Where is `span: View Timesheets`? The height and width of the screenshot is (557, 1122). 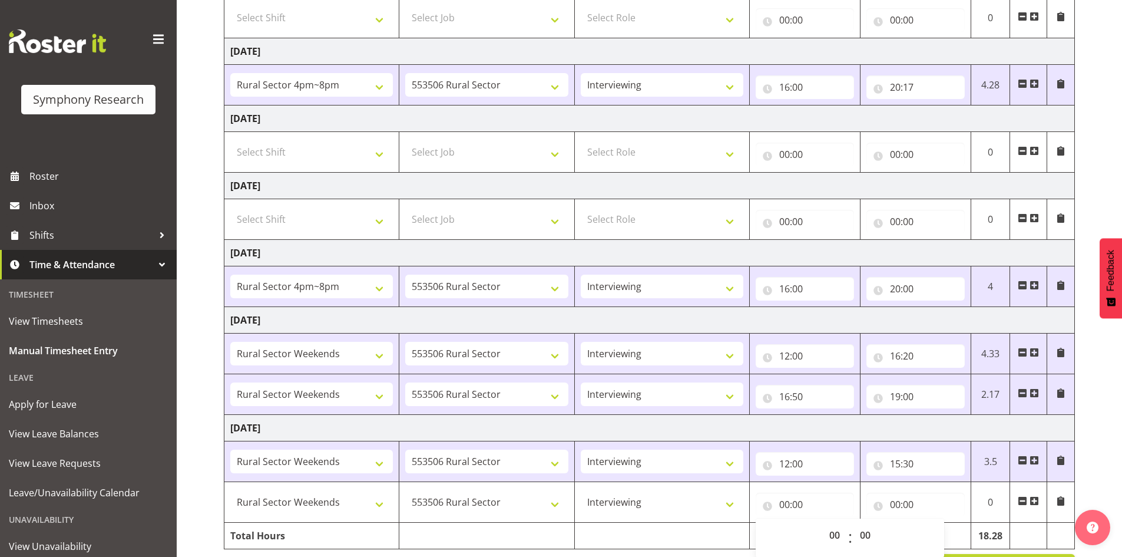 span: View Timesheets is located at coordinates (88, 321).